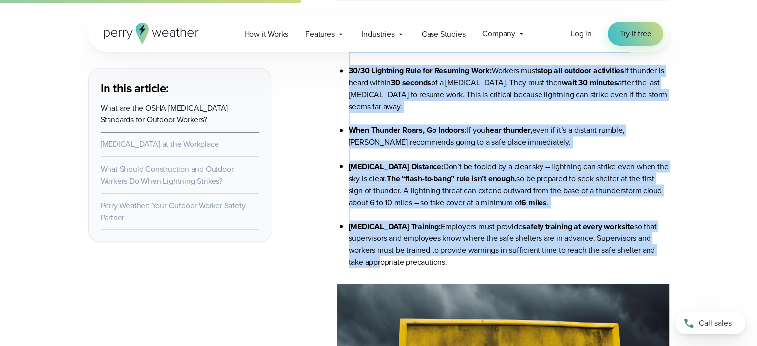  Describe the element at coordinates (582, 34) in the screenshot. I see `a: Log in` at that location.